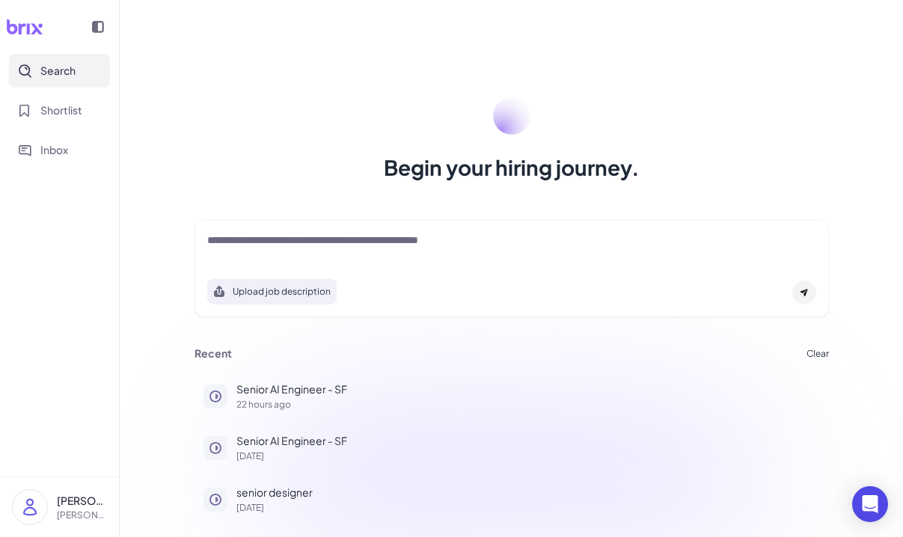  What do you see at coordinates (512, 168) in the screenshot?
I see `h1: Begin your hiring journey.` at bounding box center [512, 168].